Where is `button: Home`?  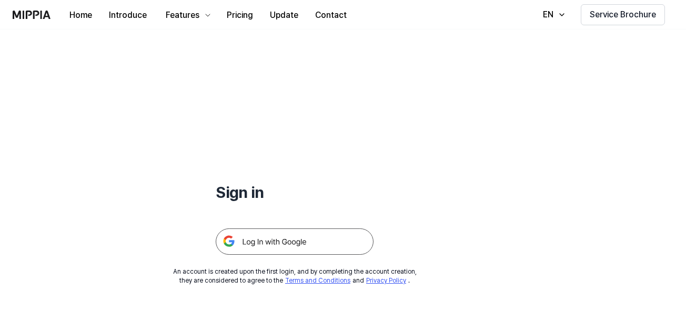
button: Home is located at coordinates (81, 15).